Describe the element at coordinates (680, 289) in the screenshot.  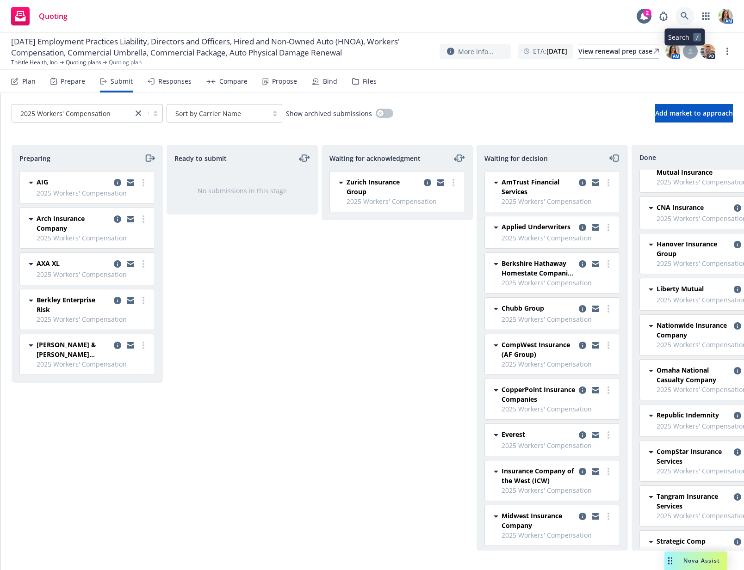
I see `span: Liberty Mutual` at that location.